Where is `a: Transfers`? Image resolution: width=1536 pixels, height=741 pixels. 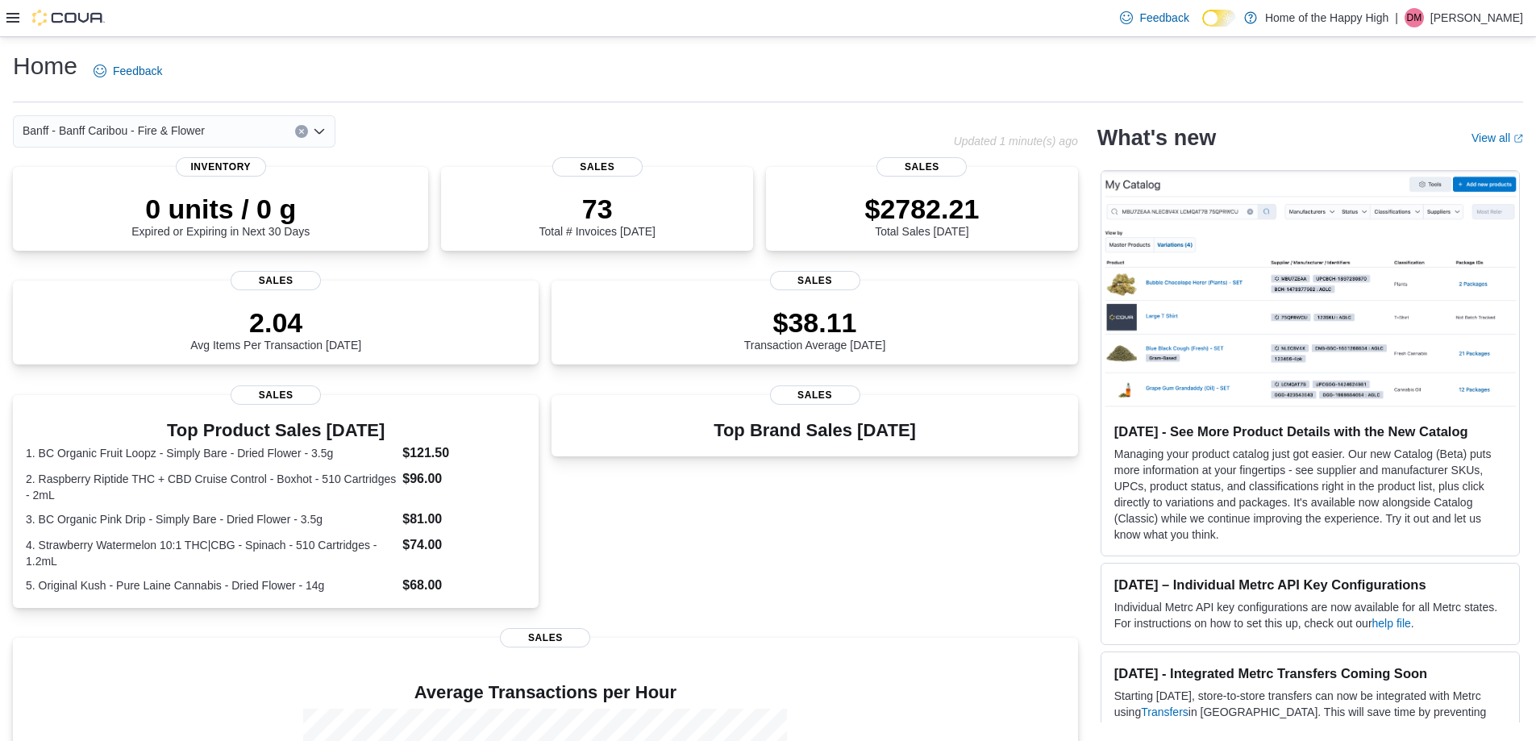
a: Transfers is located at coordinates (1165, 712).